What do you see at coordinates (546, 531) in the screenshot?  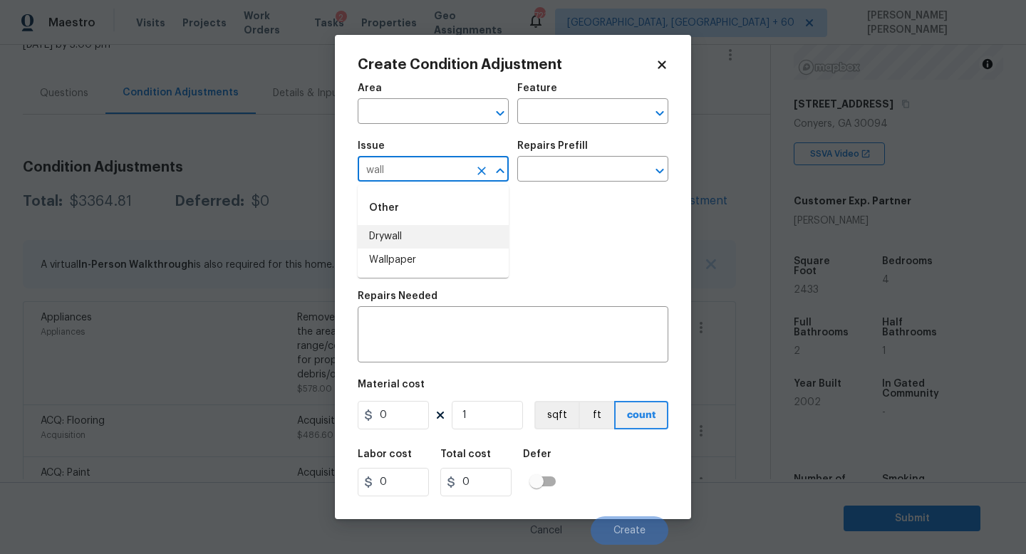 I see `span: Cancel` at bounding box center [546, 531].